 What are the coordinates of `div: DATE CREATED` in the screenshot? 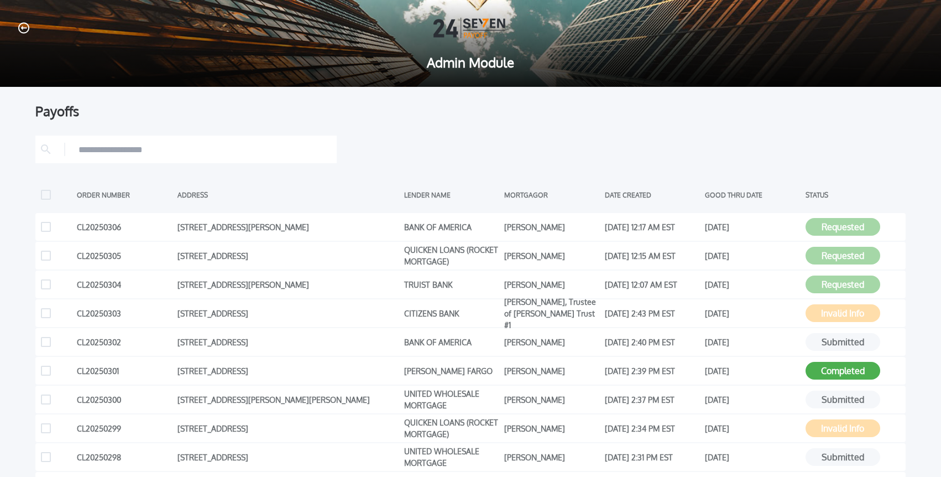 It's located at (653, 195).